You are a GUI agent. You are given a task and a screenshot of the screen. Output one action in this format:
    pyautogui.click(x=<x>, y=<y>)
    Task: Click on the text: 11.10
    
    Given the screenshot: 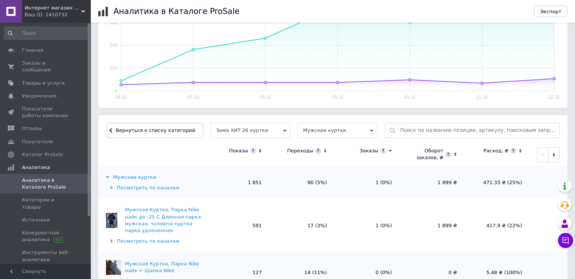 What is the action you would take?
    pyautogui.click(x=482, y=97)
    